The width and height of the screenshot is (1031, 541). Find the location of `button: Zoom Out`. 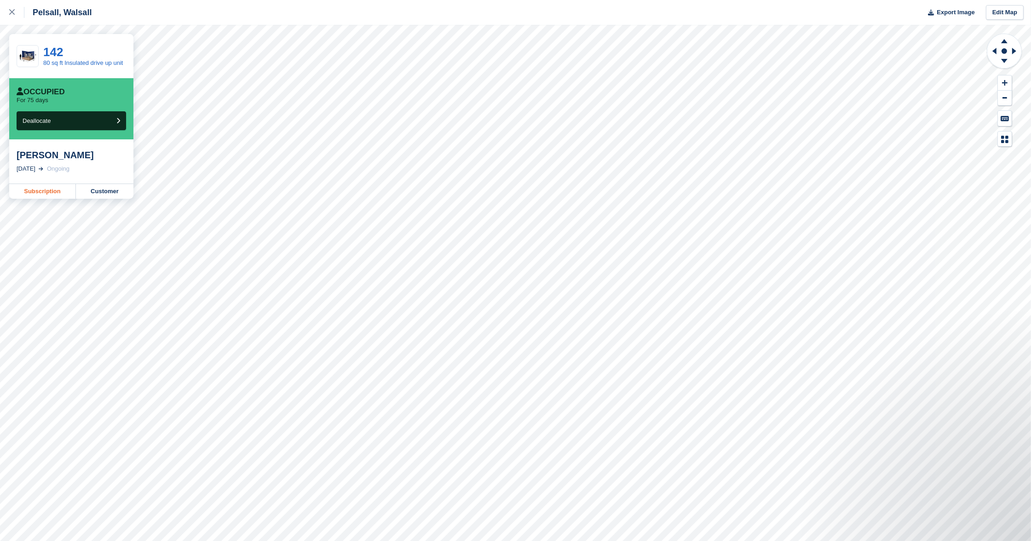

button: Zoom Out is located at coordinates (1005, 98).